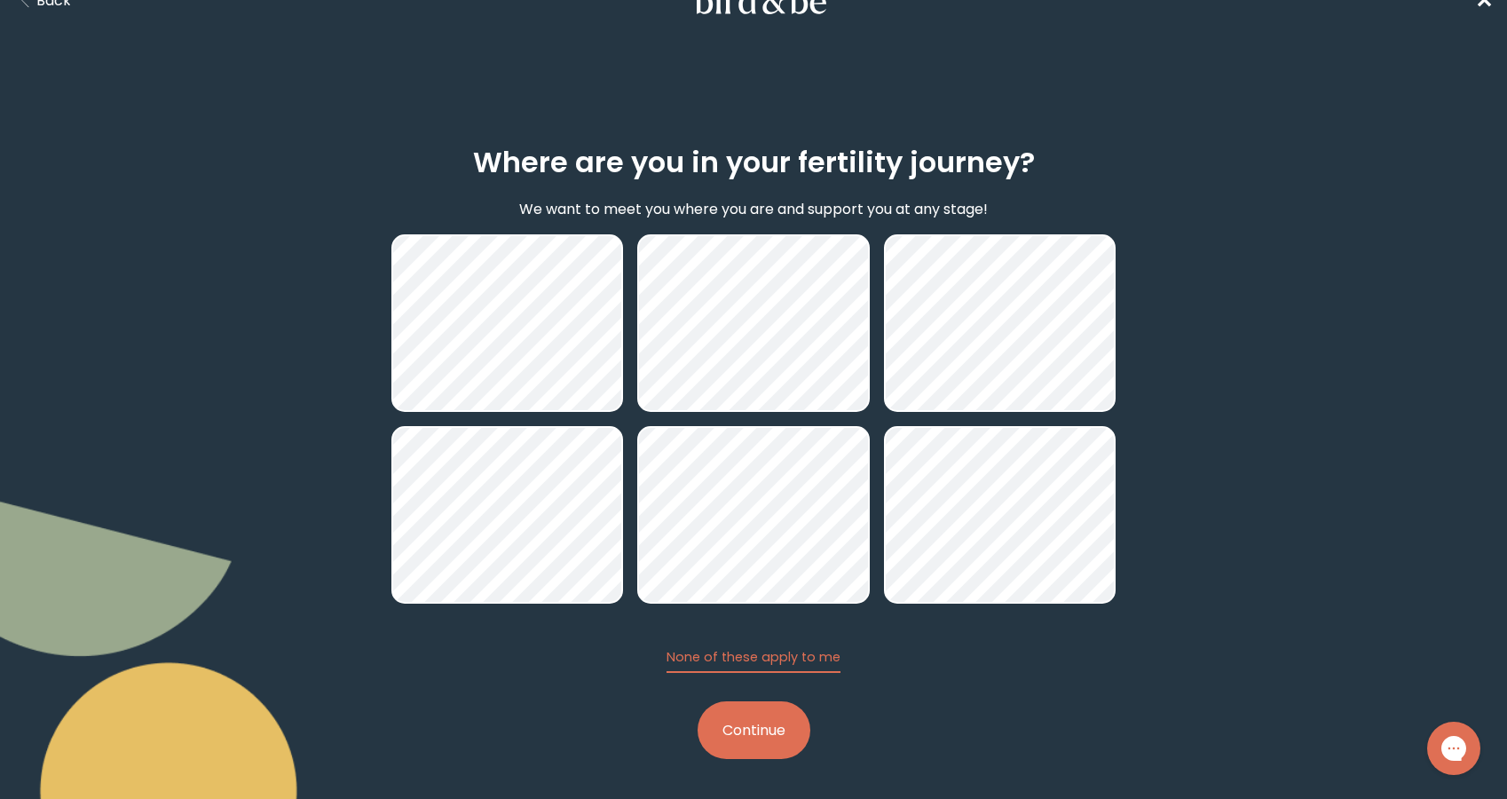  I want to click on button: None of these apply to me, so click(754, 660).